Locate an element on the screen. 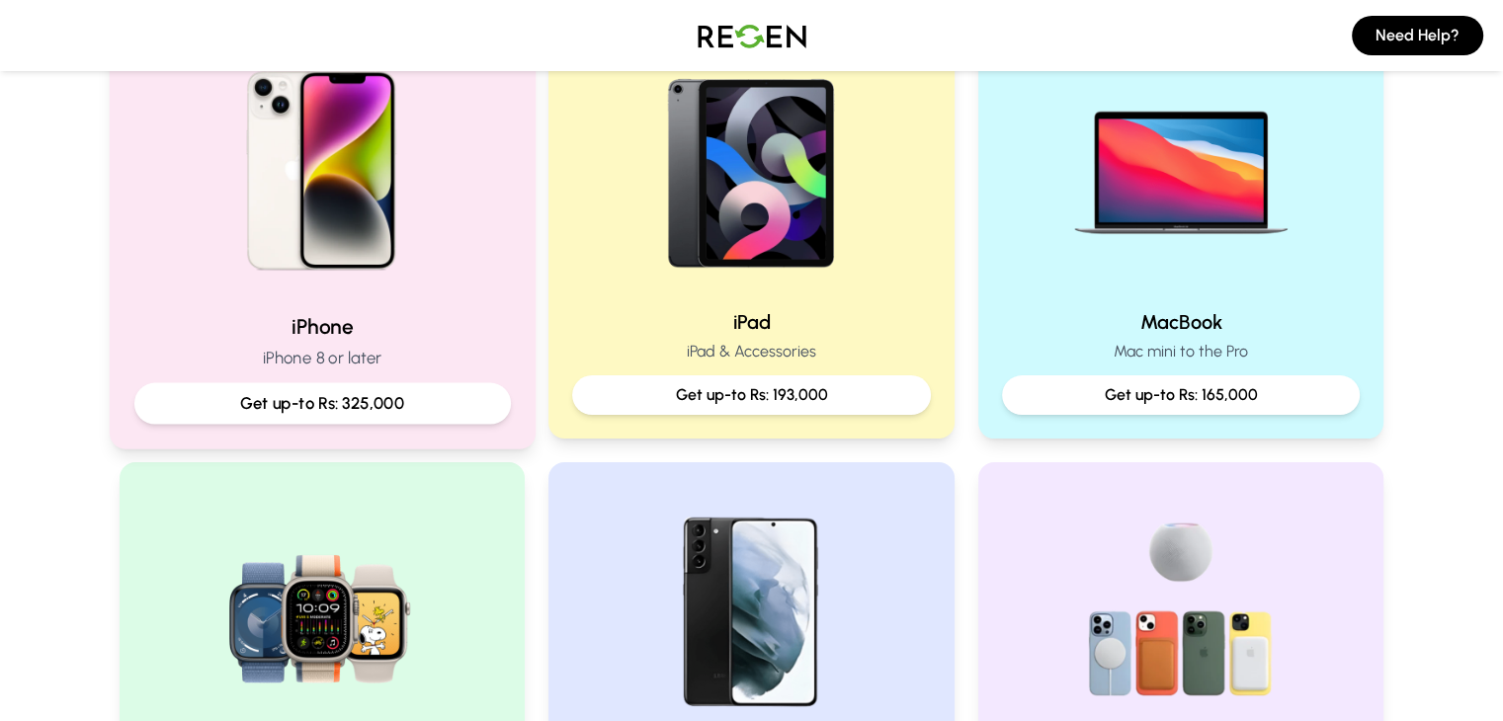 The width and height of the screenshot is (1503, 721). img: Logo is located at coordinates (752, 36).